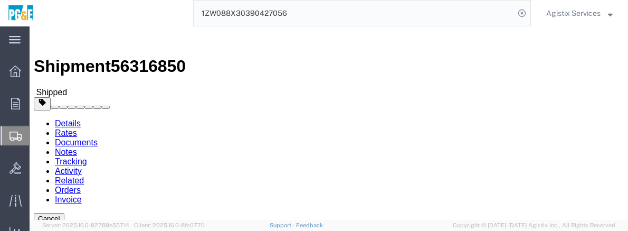 The height and width of the screenshot is (231, 628). I want to click on input: Search for shipment number, reference number, so click(354, 13).